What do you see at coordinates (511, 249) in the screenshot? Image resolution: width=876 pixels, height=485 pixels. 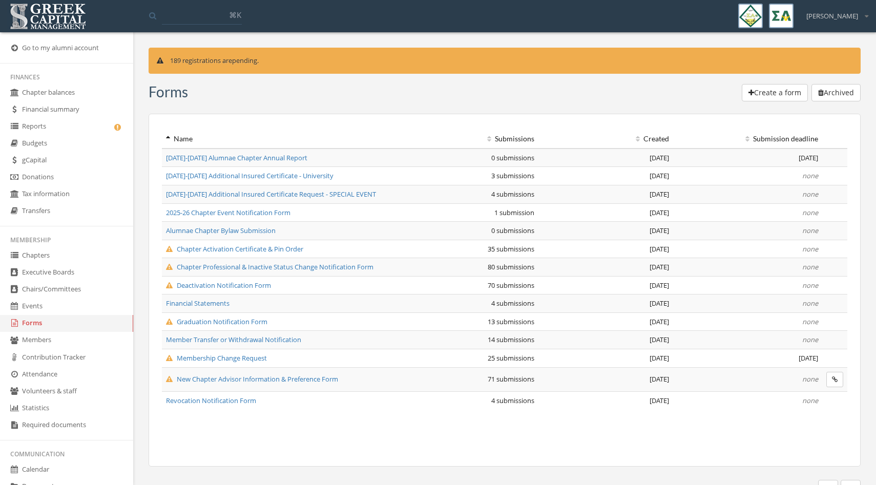 I see `span: 35 submissions` at bounding box center [511, 249].